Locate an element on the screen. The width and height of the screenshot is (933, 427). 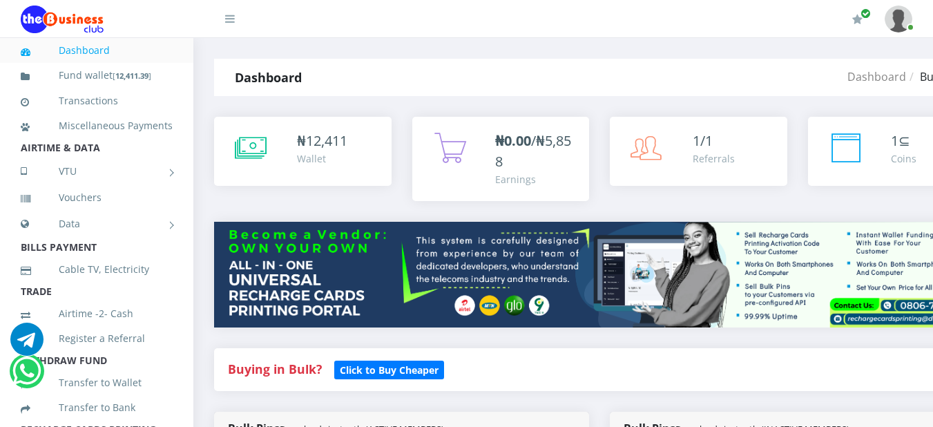
b: Click to Buy Cheaper is located at coordinates (389, 370).